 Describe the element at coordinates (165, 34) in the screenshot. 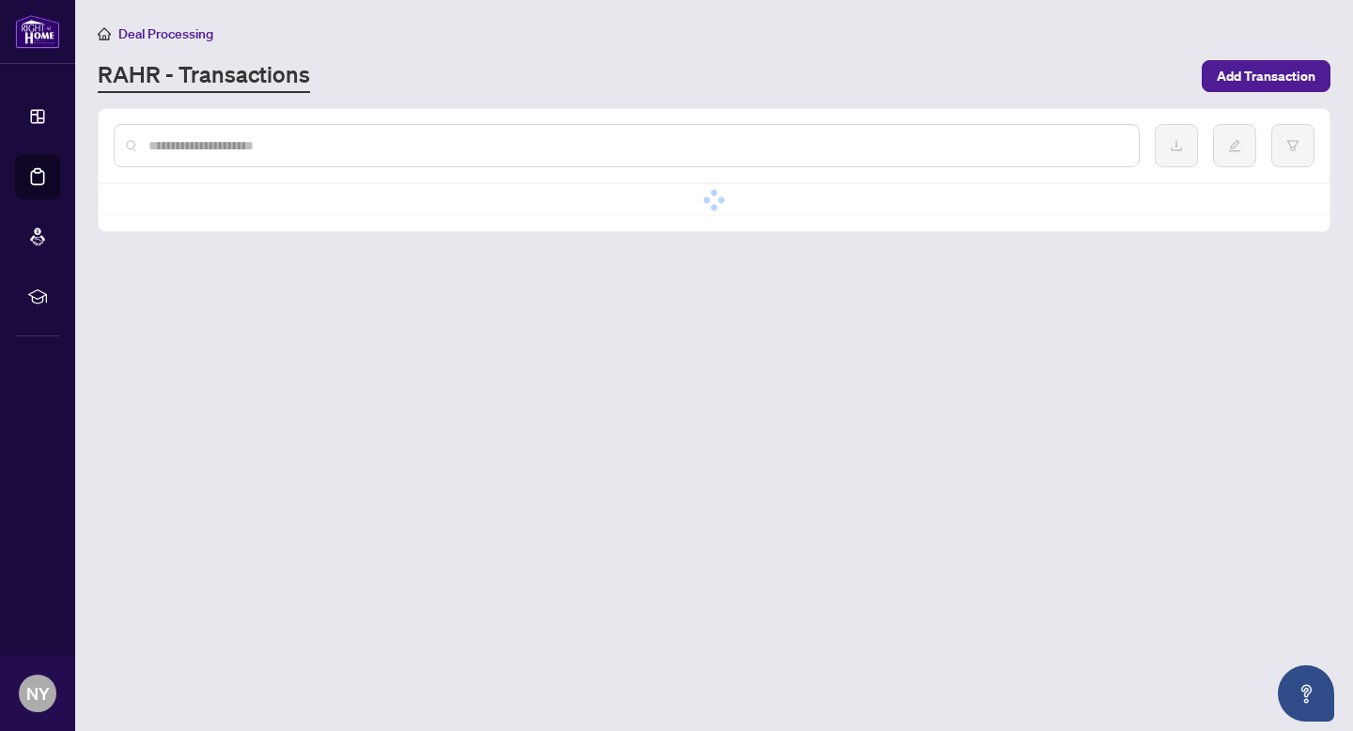

I see `span: Deal Processing` at that location.